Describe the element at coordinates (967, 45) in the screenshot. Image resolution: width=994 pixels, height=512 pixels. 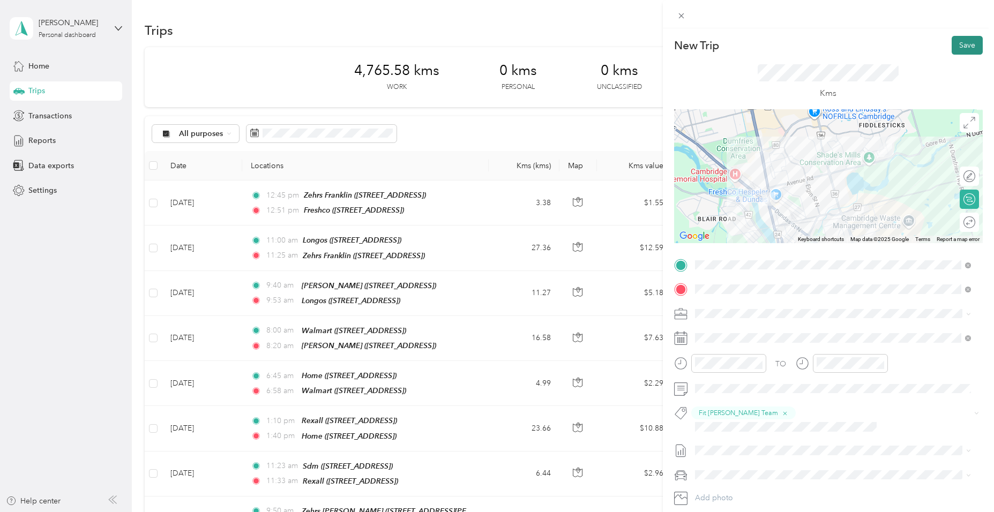
I see `button: Save` at that location.